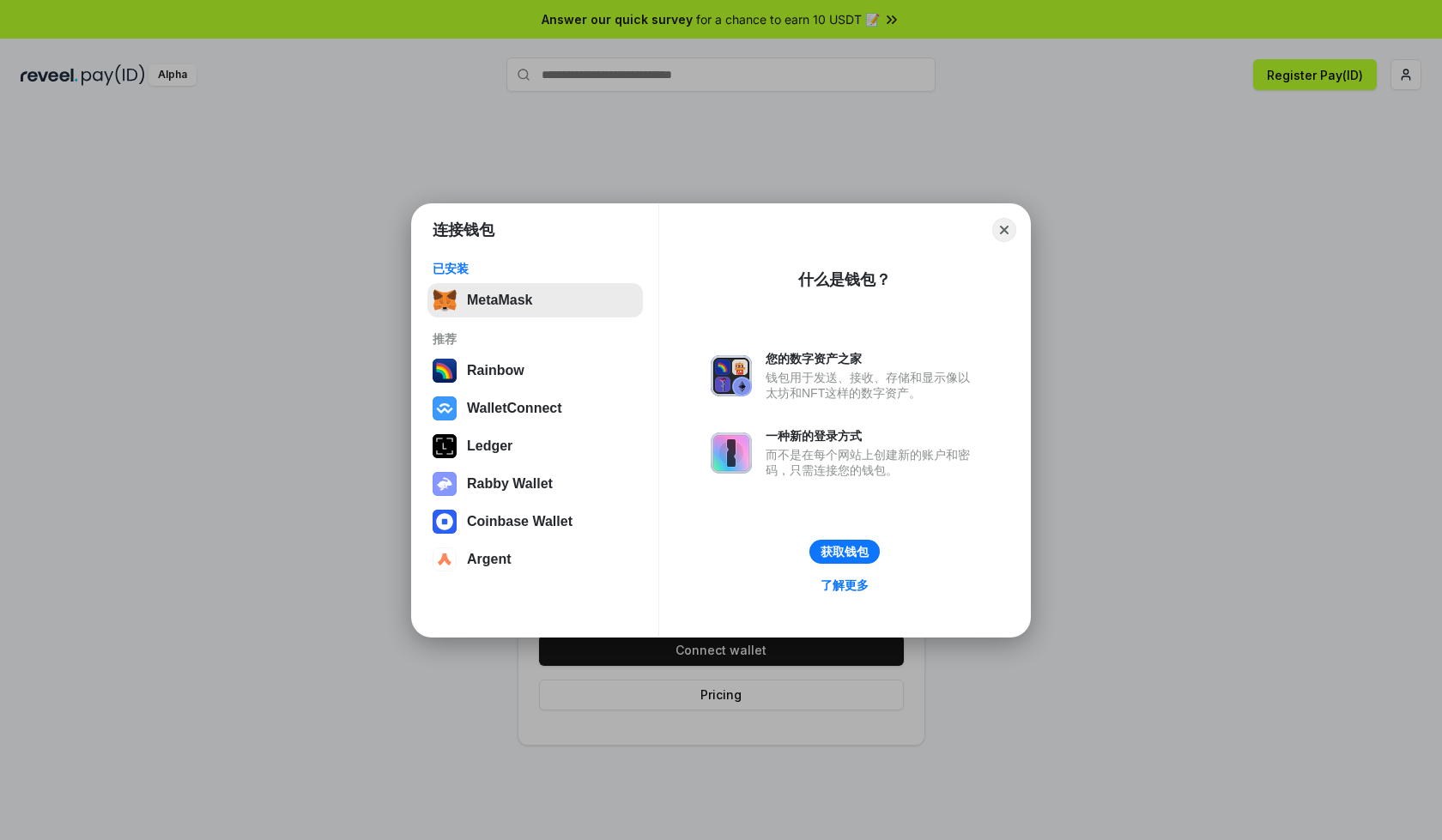 This screenshot has width=1442, height=840. What do you see at coordinates (872, 463) in the screenshot?
I see `div: 而不是在每个网站上创建新的账户和密码，只需连接您的钱包。` at bounding box center [872, 463].